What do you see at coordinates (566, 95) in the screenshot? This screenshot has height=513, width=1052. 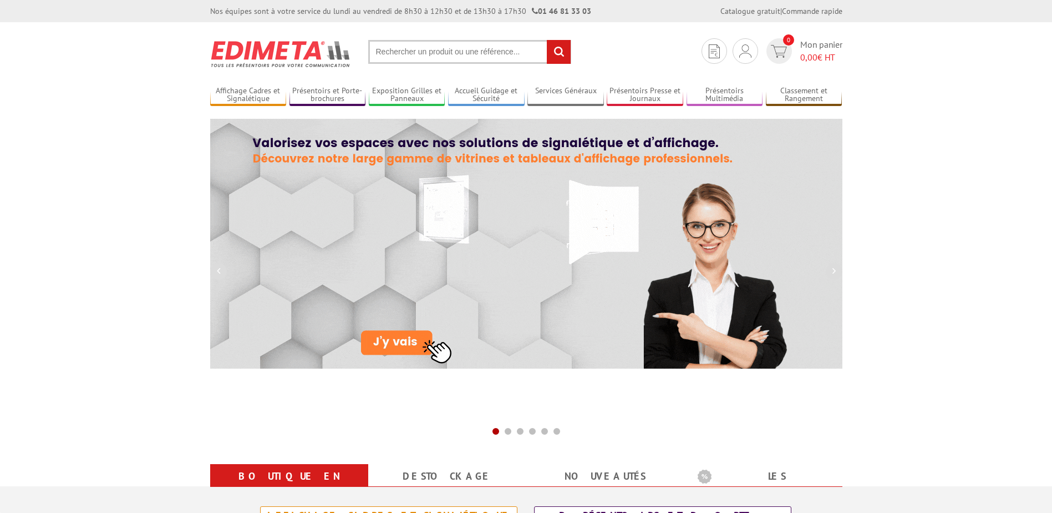 I see `a: Services Généraux` at bounding box center [566, 95].